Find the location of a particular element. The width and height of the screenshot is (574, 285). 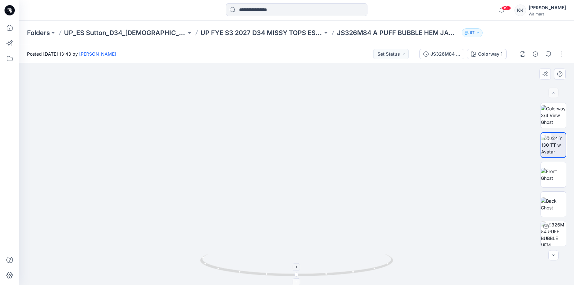

span: 99+ is located at coordinates (506, 8).